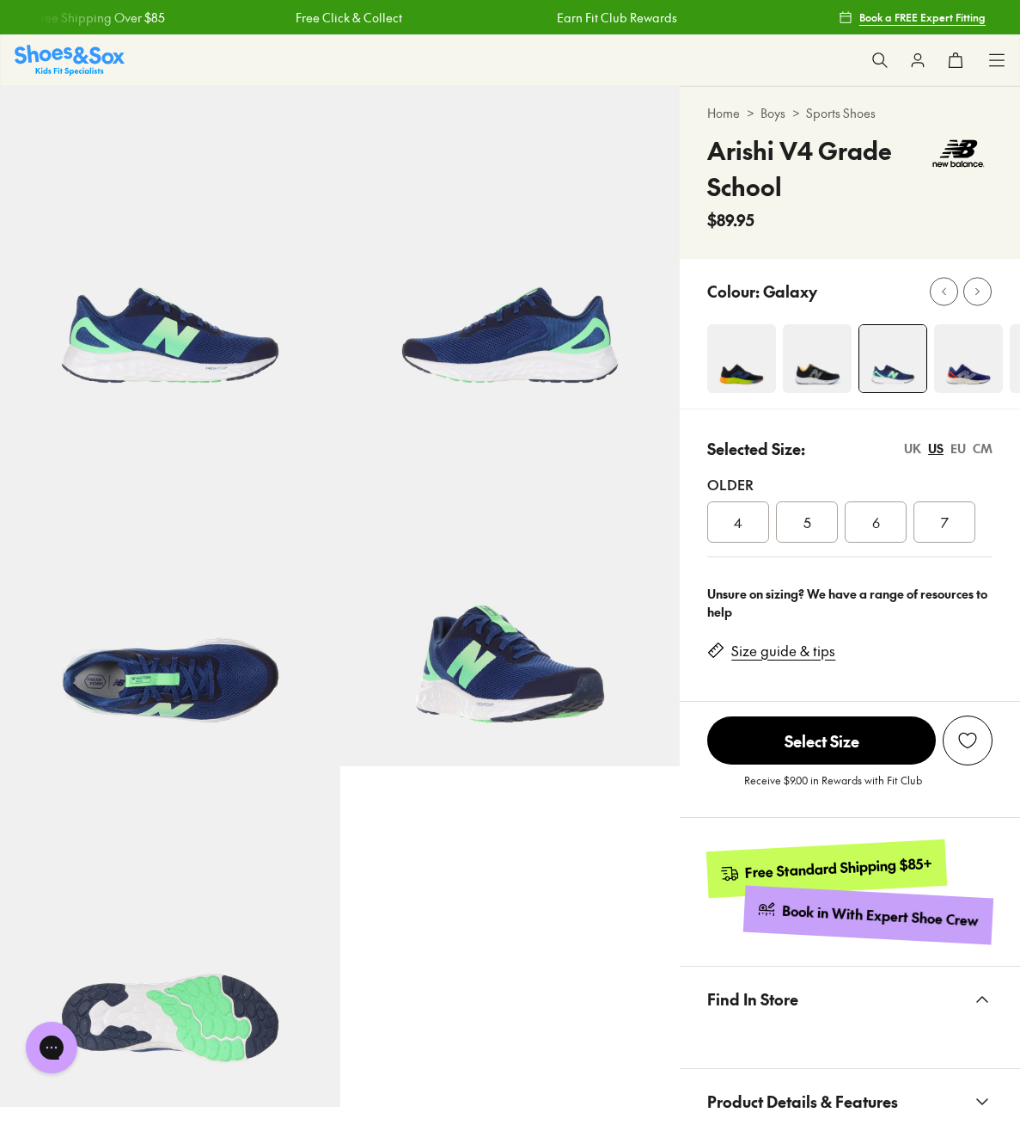  What do you see at coordinates (816, 169) in the screenshot?
I see `h4: Arishi V4 Grade School` at bounding box center [816, 169].